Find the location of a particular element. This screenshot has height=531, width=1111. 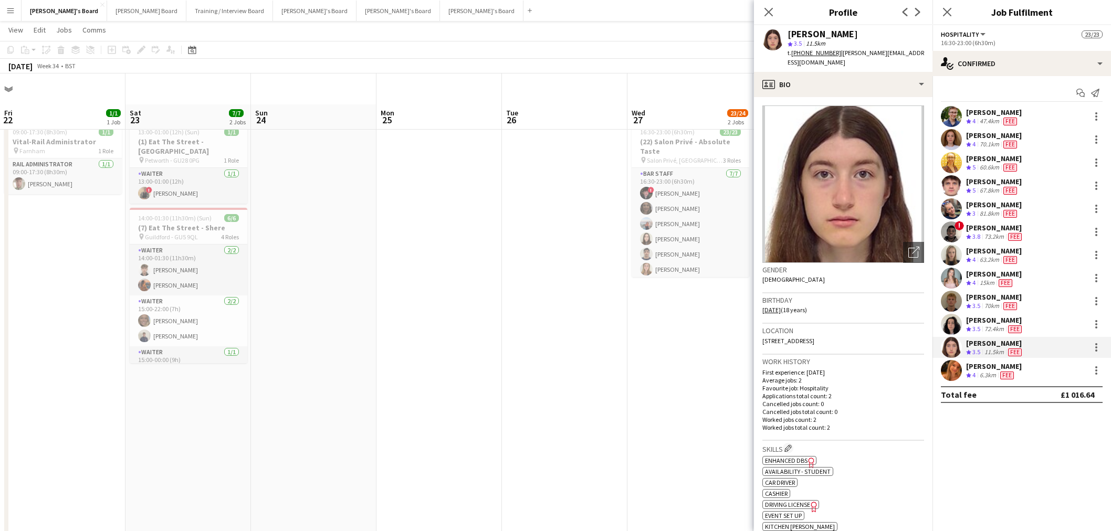

span: Cashier is located at coordinates (776, 493).